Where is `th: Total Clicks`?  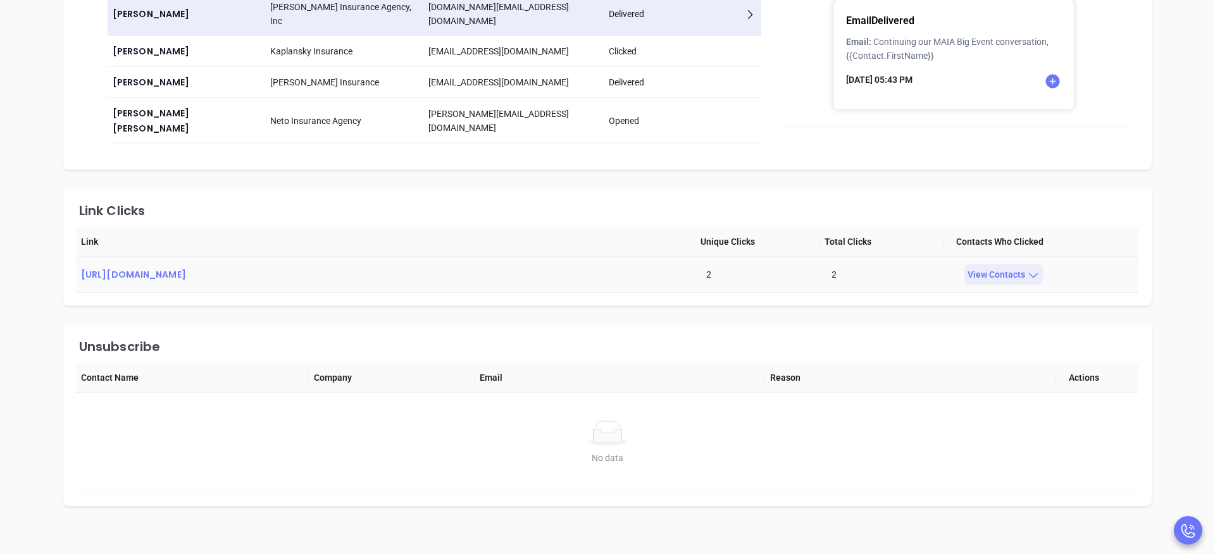 th: Total Clicks is located at coordinates (882, 242).